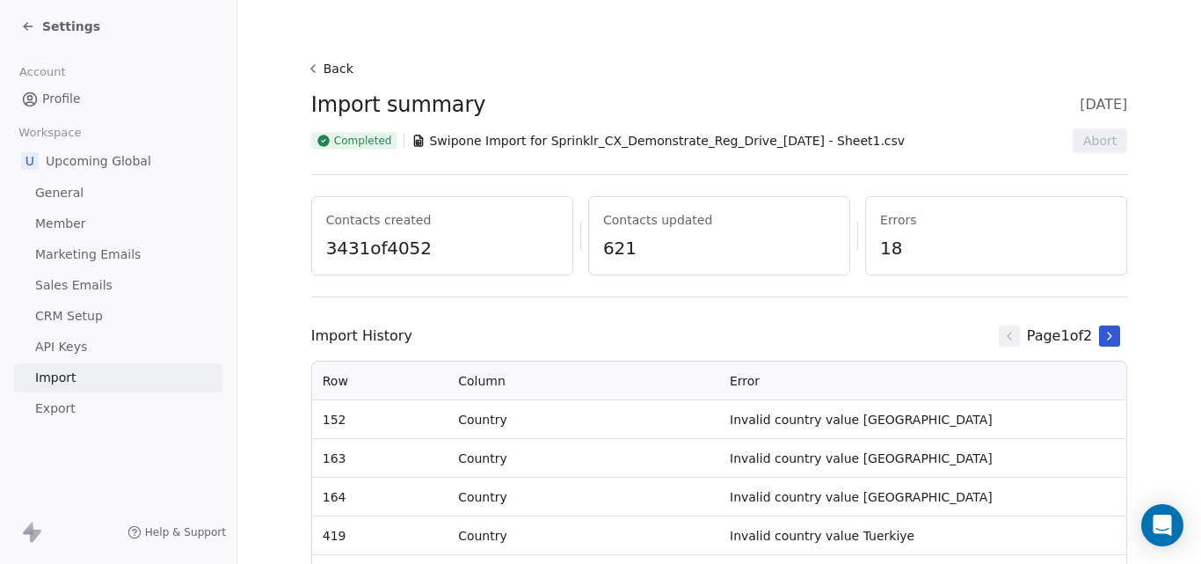  I want to click on span: Member, so click(61, 223).